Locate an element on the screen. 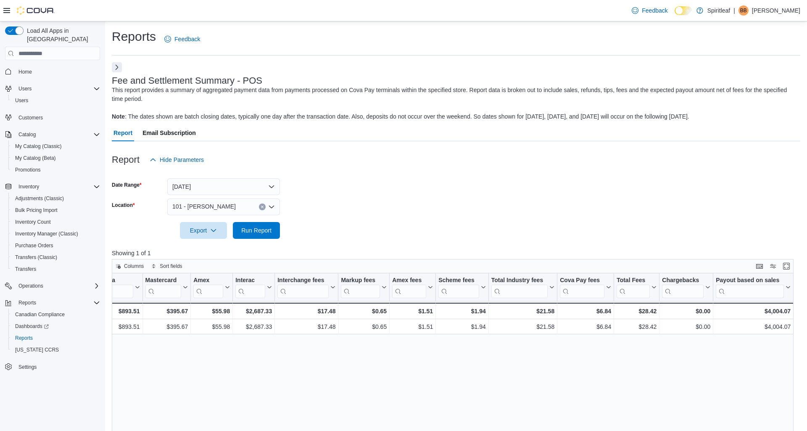 The height and width of the screenshot is (431, 807). span: Adjustments (Classic) is located at coordinates (39, 198).